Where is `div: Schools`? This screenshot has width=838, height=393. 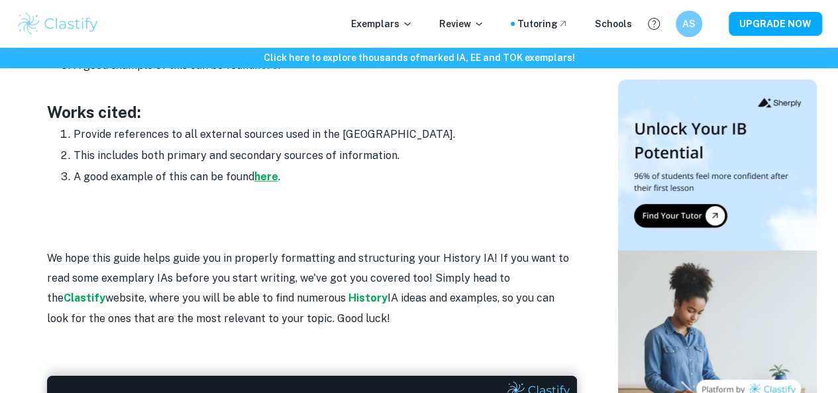 div: Schools is located at coordinates (614, 24).